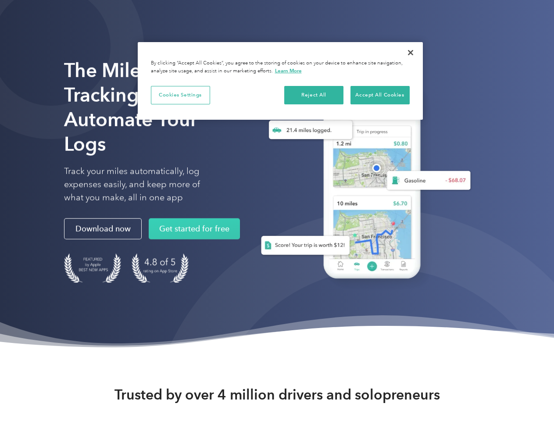 The width and height of the screenshot is (554, 421). What do you see at coordinates (180, 95) in the screenshot?
I see `button: Cookies Settings` at bounding box center [180, 95].